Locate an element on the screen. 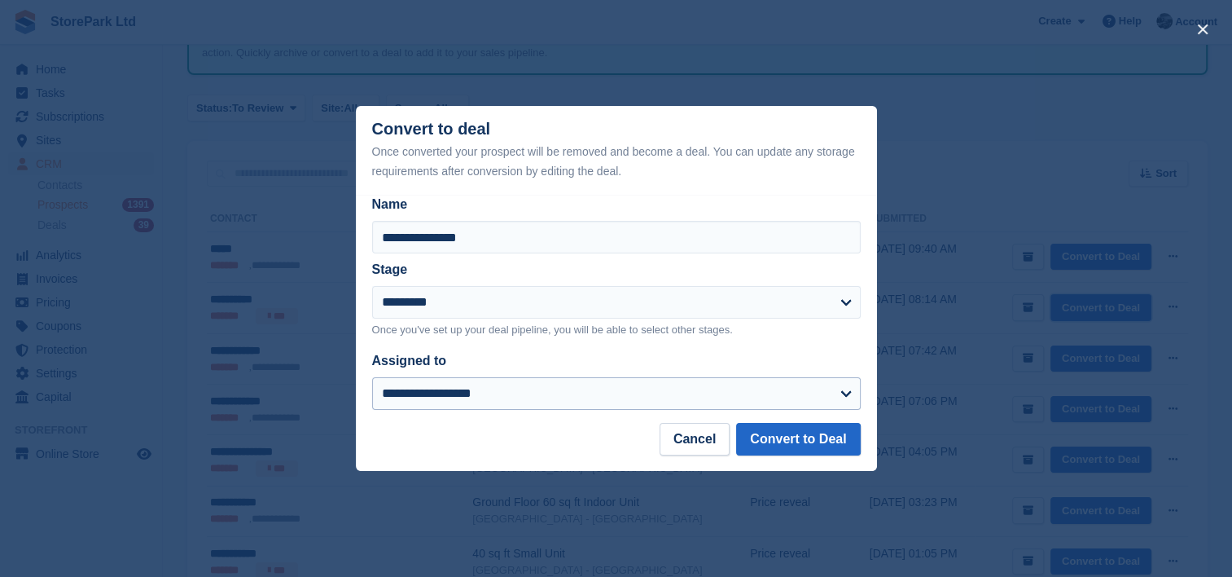  label: Stage is located at coordinates (390, 269).